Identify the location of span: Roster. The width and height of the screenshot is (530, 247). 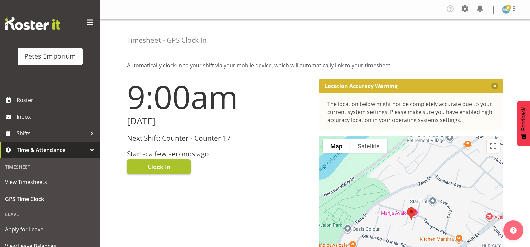
(57, 100).